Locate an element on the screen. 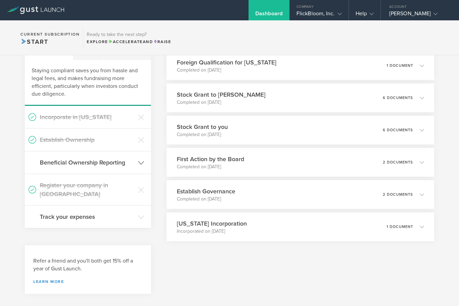  h2: Current Subscription is located at coordinates (50, 34).